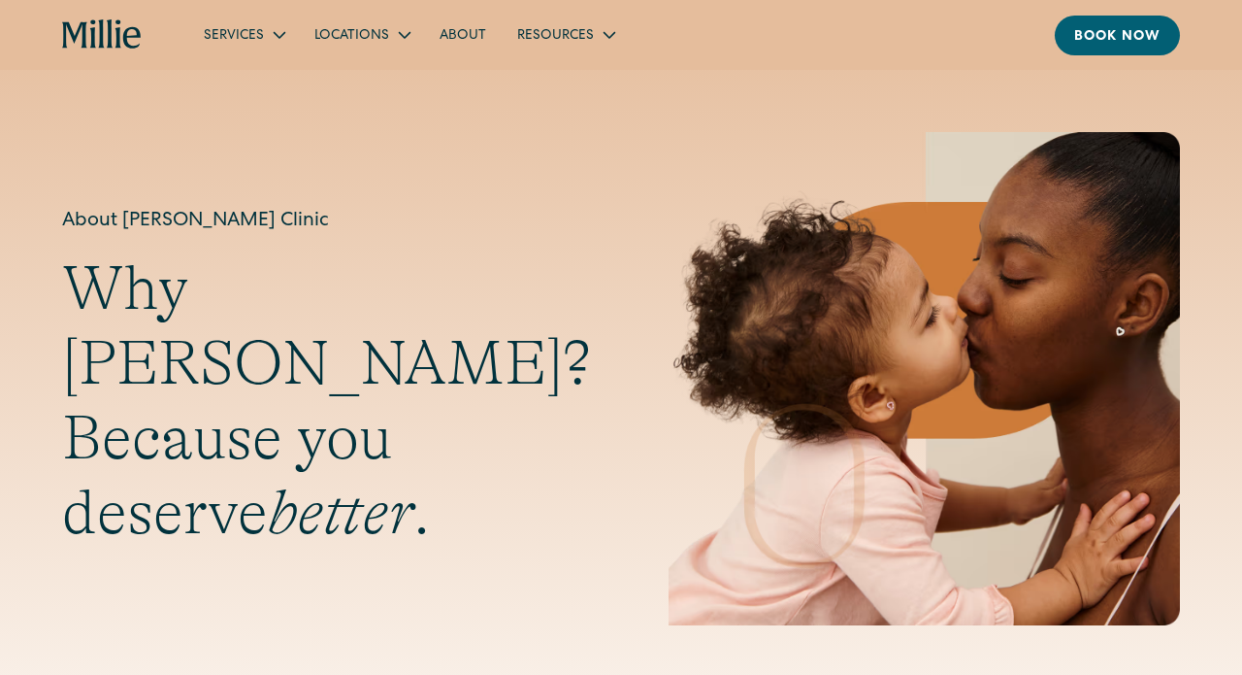 Image resolution: width=1242 pixels, height=675 pixels. Describe the element at coordinates (1117, 37) in the screenshot. I see `div: Book now` at that location.